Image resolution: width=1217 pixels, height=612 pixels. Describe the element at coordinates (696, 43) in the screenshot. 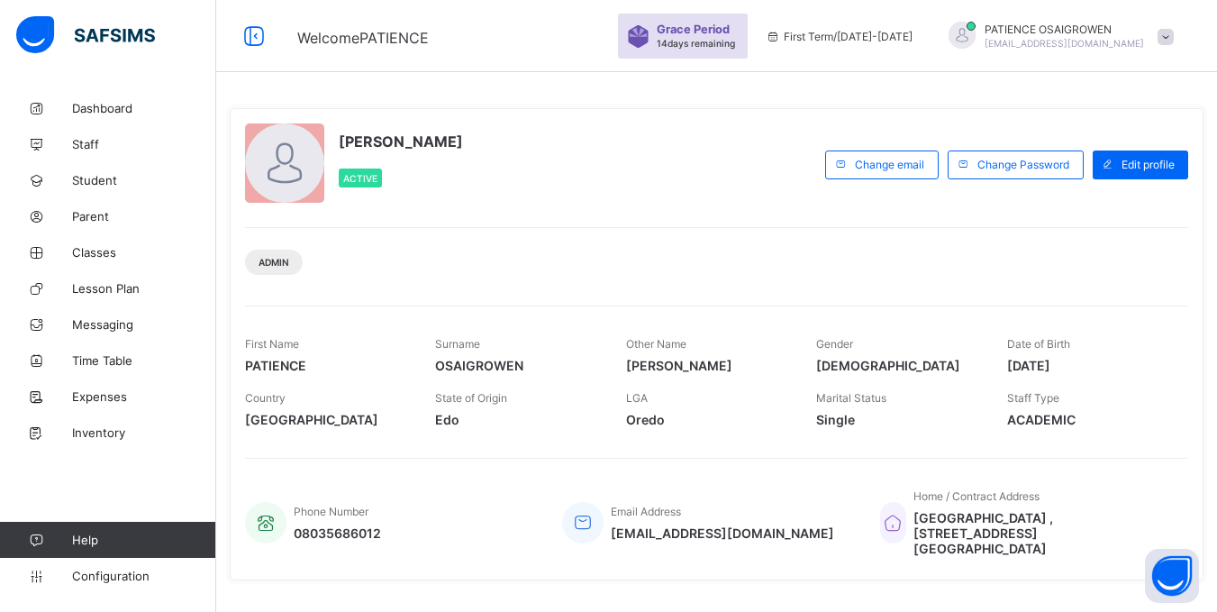

I see `span: 14 days remaining` at that location.